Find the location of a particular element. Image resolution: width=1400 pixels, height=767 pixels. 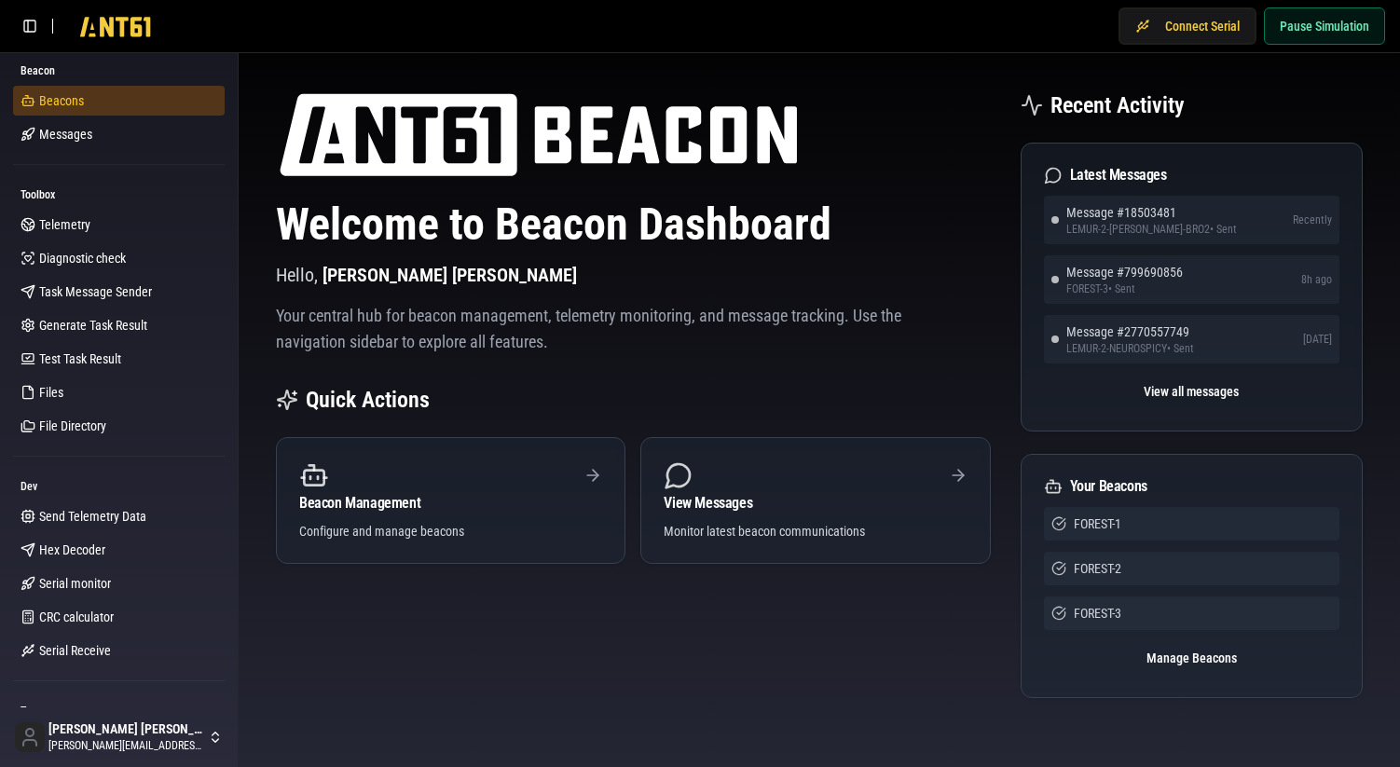

a: Diagnostic check is located at coordinates (118, 258).